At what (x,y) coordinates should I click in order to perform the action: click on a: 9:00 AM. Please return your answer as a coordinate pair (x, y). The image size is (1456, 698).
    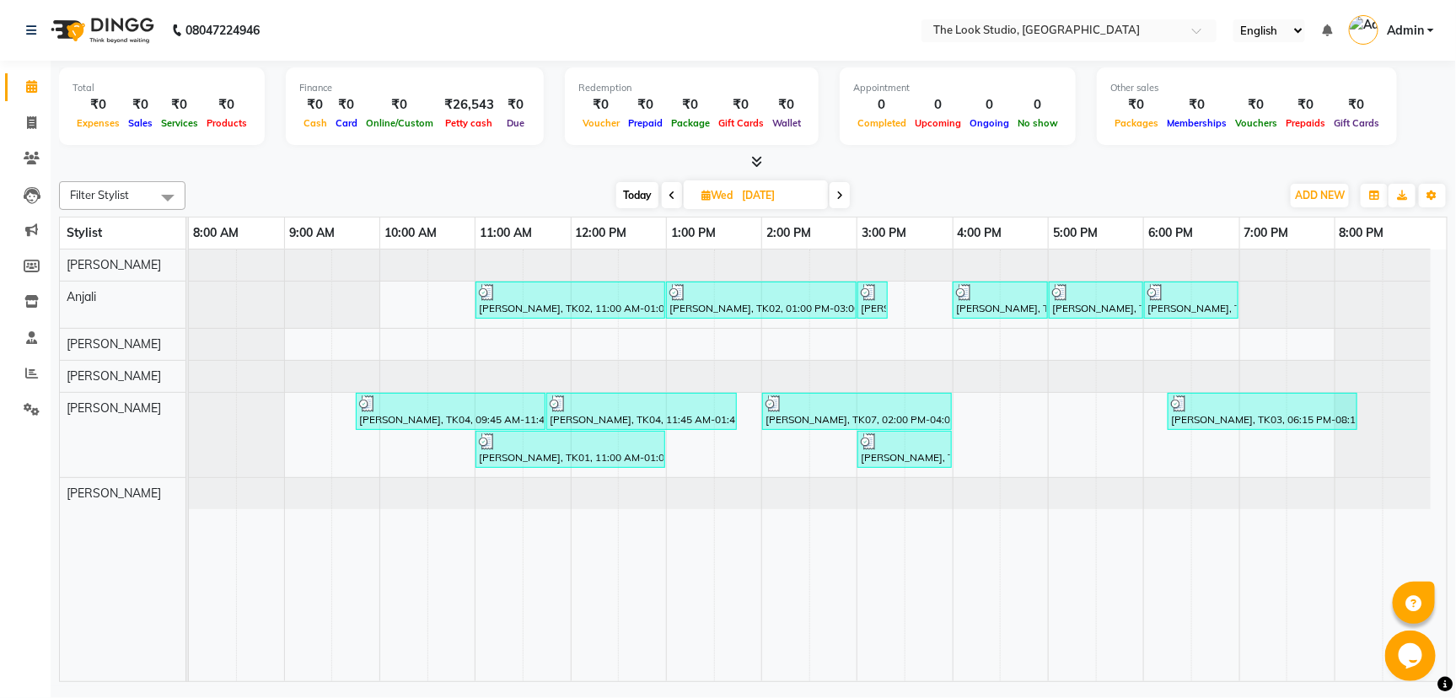
    Looking at the image, I should click on (312, 233).